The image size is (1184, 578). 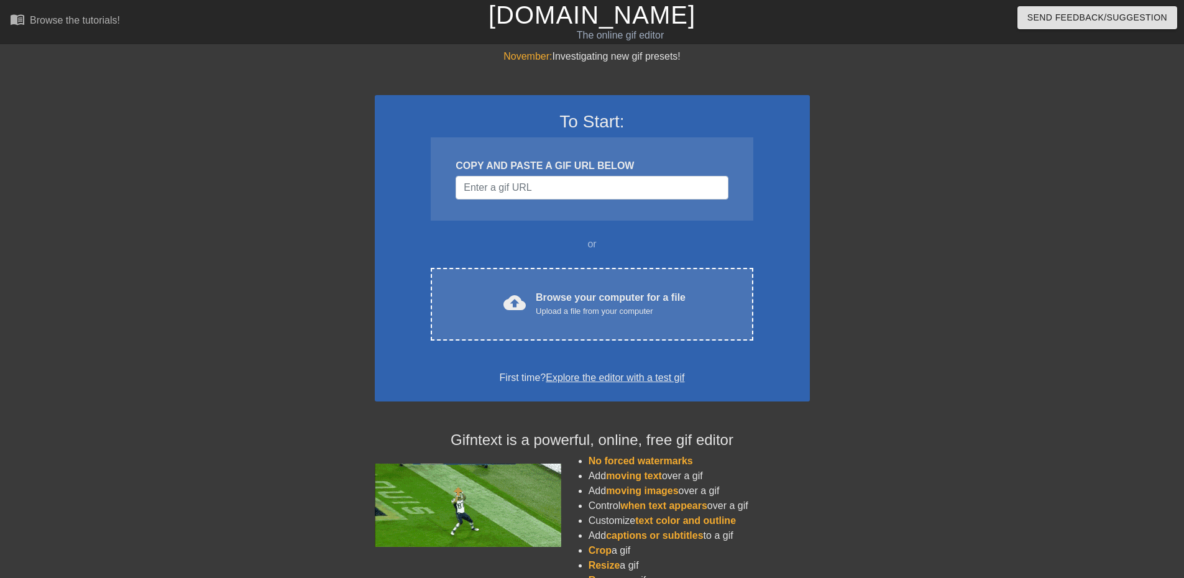 I want to click on span: November:, so click(x=528, y=56).